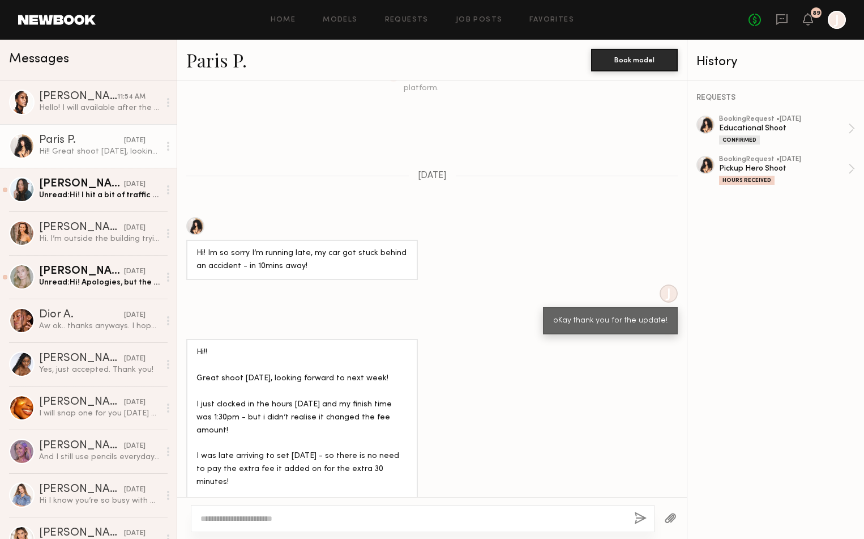 Image resolution: width=864 pixels, height=539 pixels. I want to click on div: Unread: Hi! I hit a bit of traffic on the 405. ETA is 3:15, so click(99, 195).